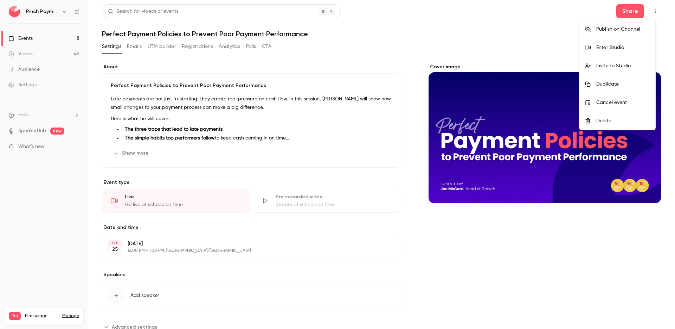 The height and width of the screenshot is (329, 675). Describe the element at coordinates (623, 29) in the screenshot. I see `div: Publish on Channel` at that location.